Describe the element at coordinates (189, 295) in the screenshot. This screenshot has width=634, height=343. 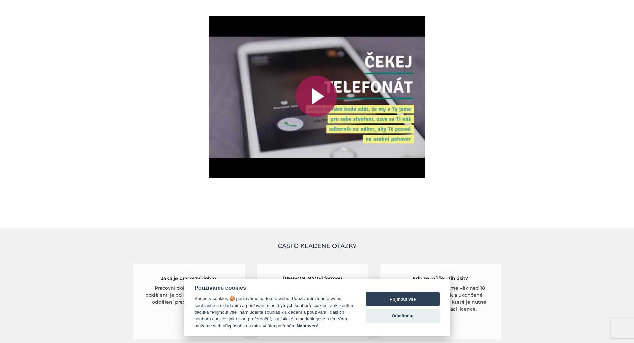
I see `p: Pracovní doba zákaznického oddělení je od 8 do 16:30, obchodní oddělení pracuje od 9 do 17:30.` at that location.